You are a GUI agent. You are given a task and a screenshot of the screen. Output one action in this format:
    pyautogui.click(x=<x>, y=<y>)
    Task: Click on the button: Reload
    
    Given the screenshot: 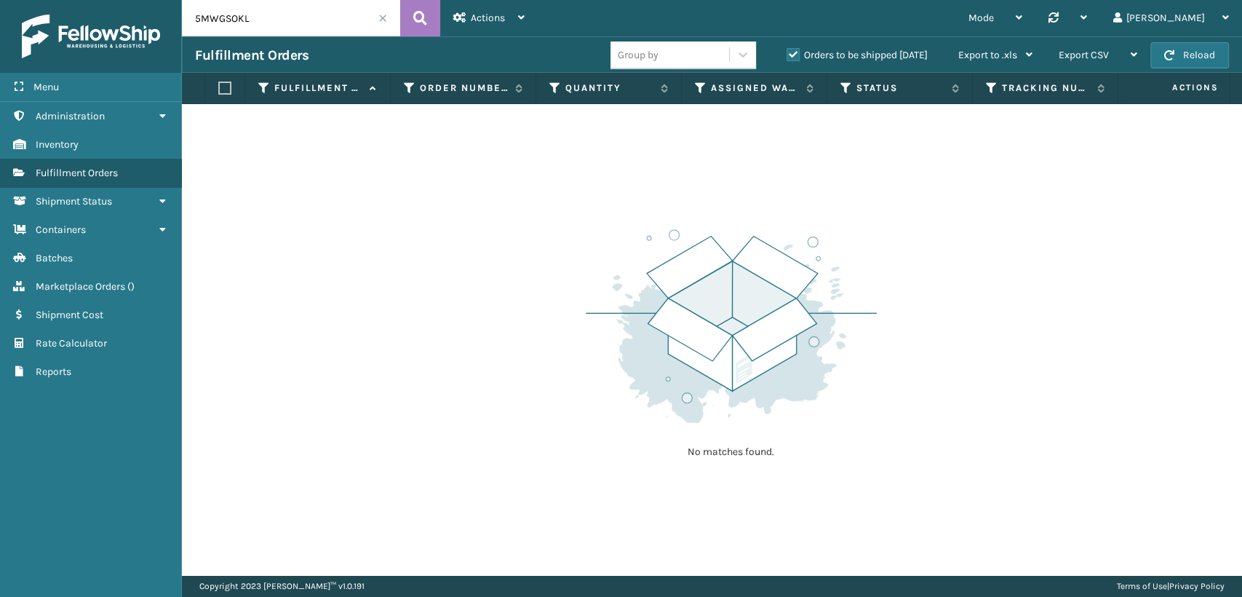 What is the action you would take?
    pyautogui.click(x=1190, y=55)
    